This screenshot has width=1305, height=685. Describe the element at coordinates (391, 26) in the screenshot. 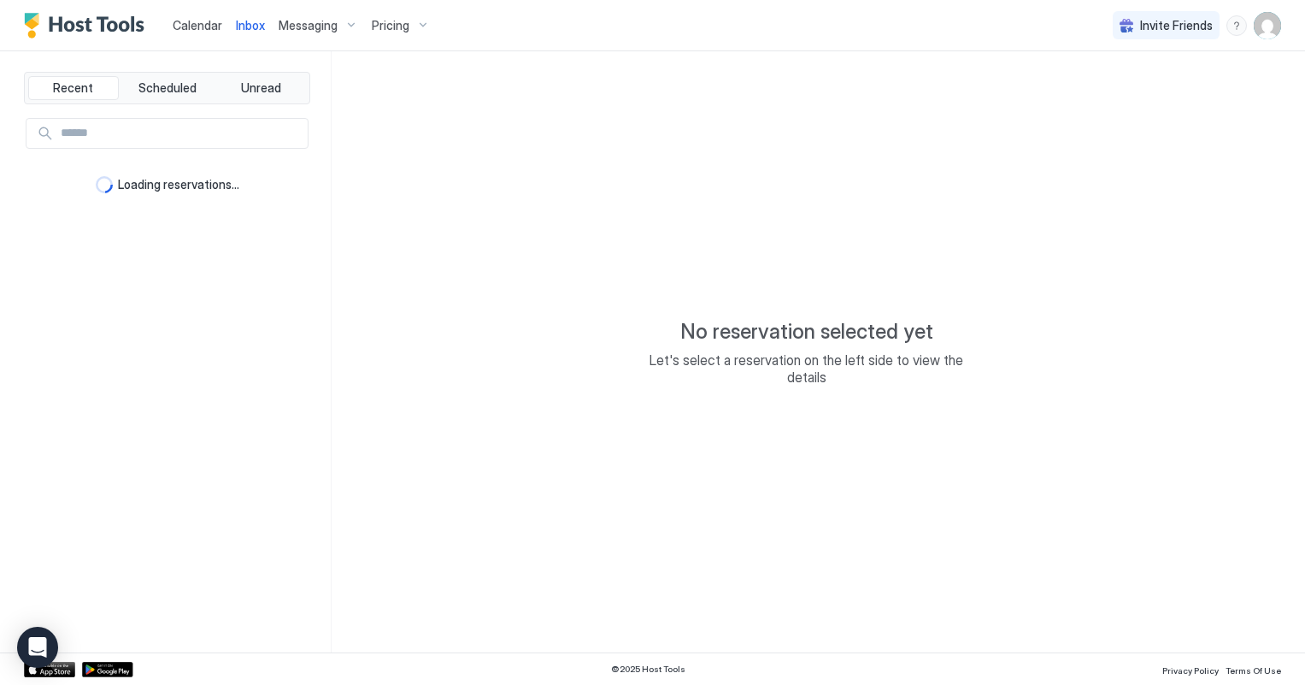

I see `span: Pricing` at that location.